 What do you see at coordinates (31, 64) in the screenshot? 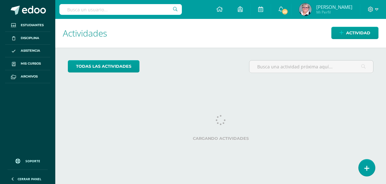
I see `span: Mis cursos` at bounding box center [31, 64].